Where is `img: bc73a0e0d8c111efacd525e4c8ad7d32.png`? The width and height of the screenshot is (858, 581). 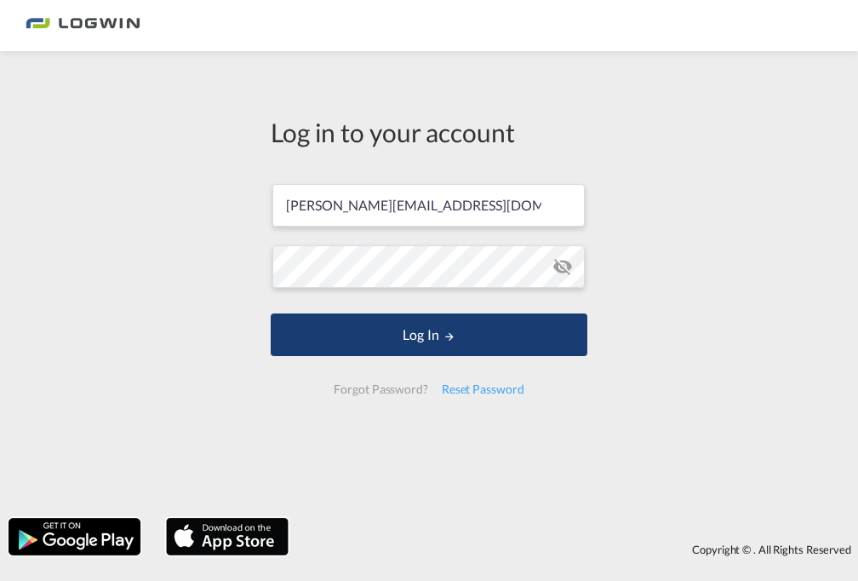 img: bc73a0e0d8c111efacd525e4c8ad7d32.png is located at coordinates (83, 26).